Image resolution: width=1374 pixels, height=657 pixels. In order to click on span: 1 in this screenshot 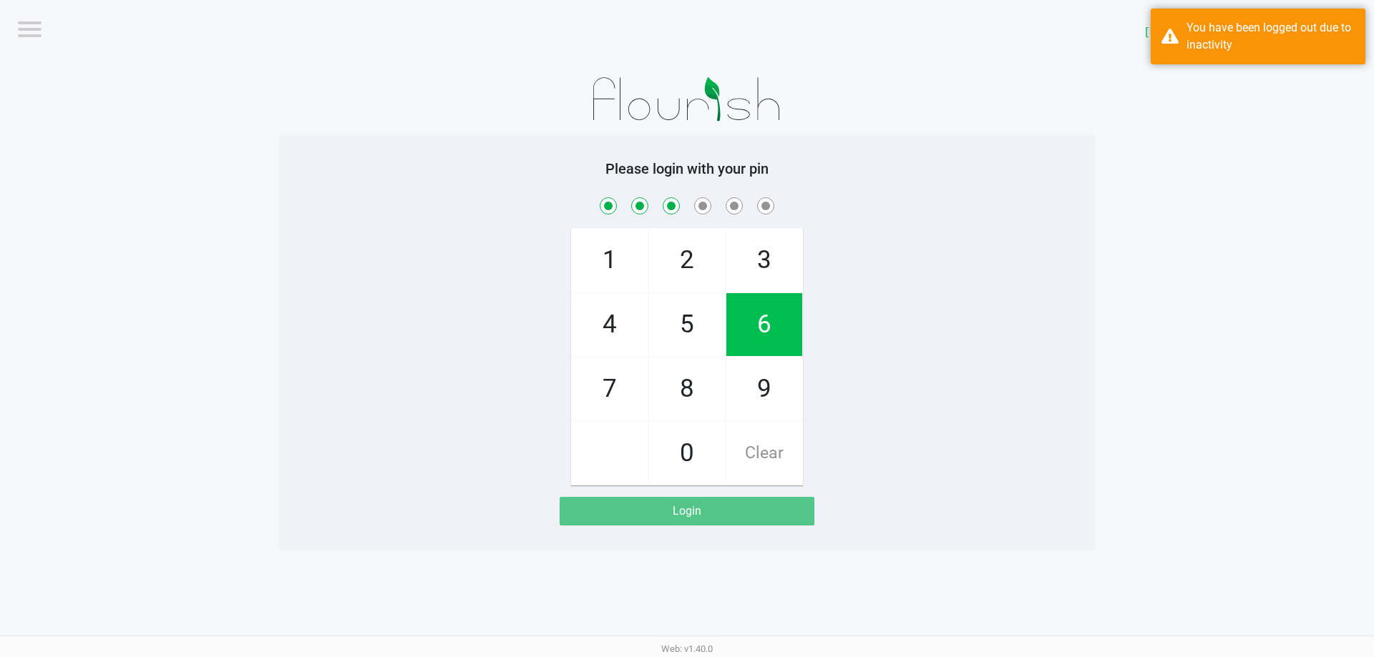, I will do `click(610, 260)`.